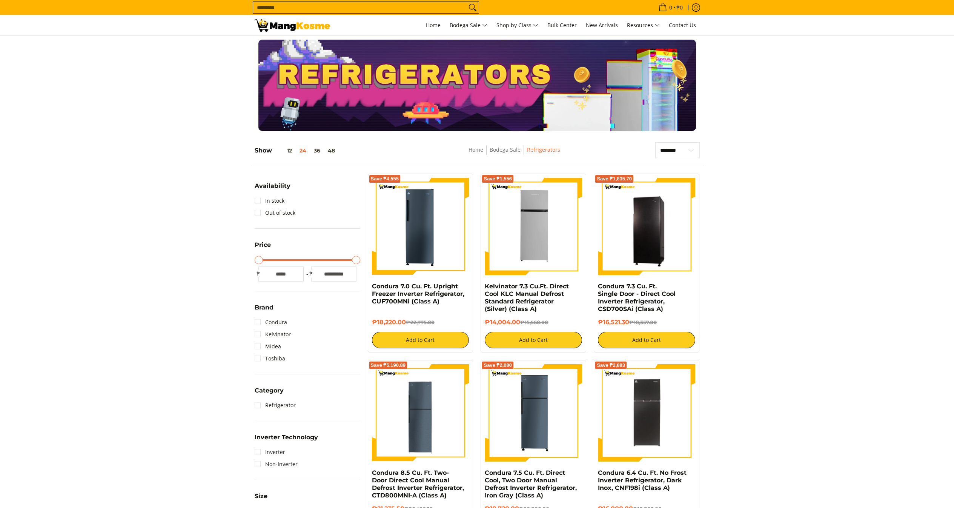 The height and width of the screenshot is (508, 954). I want to click on button: 12, so click(284, 151).